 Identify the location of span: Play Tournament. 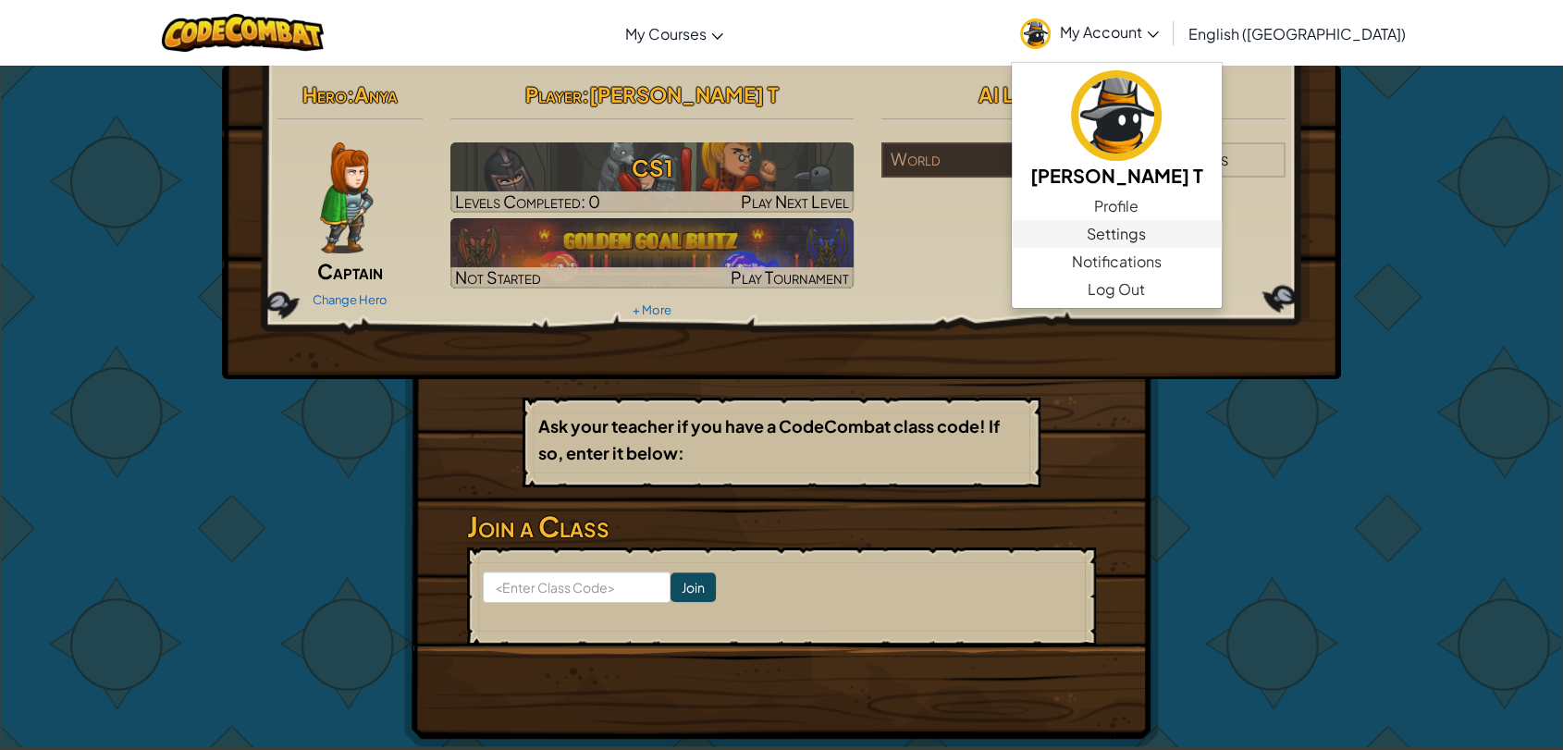
(790, 277).